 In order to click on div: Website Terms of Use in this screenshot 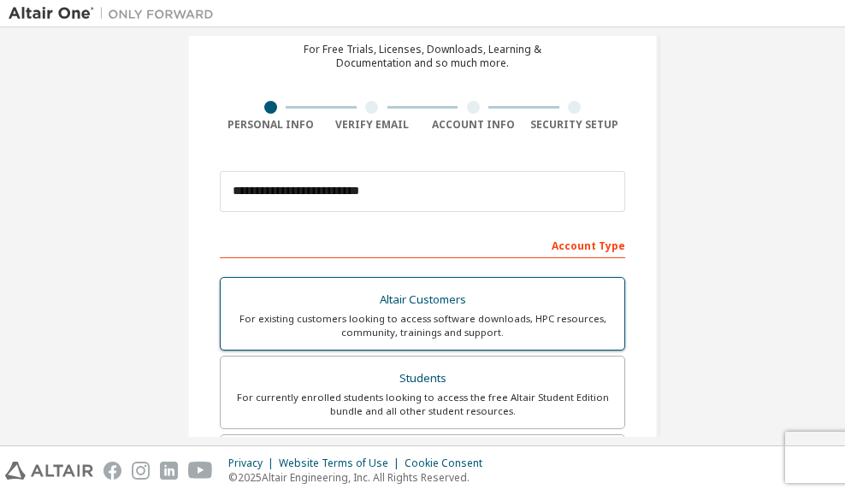, I will do `click(341, 464)`.